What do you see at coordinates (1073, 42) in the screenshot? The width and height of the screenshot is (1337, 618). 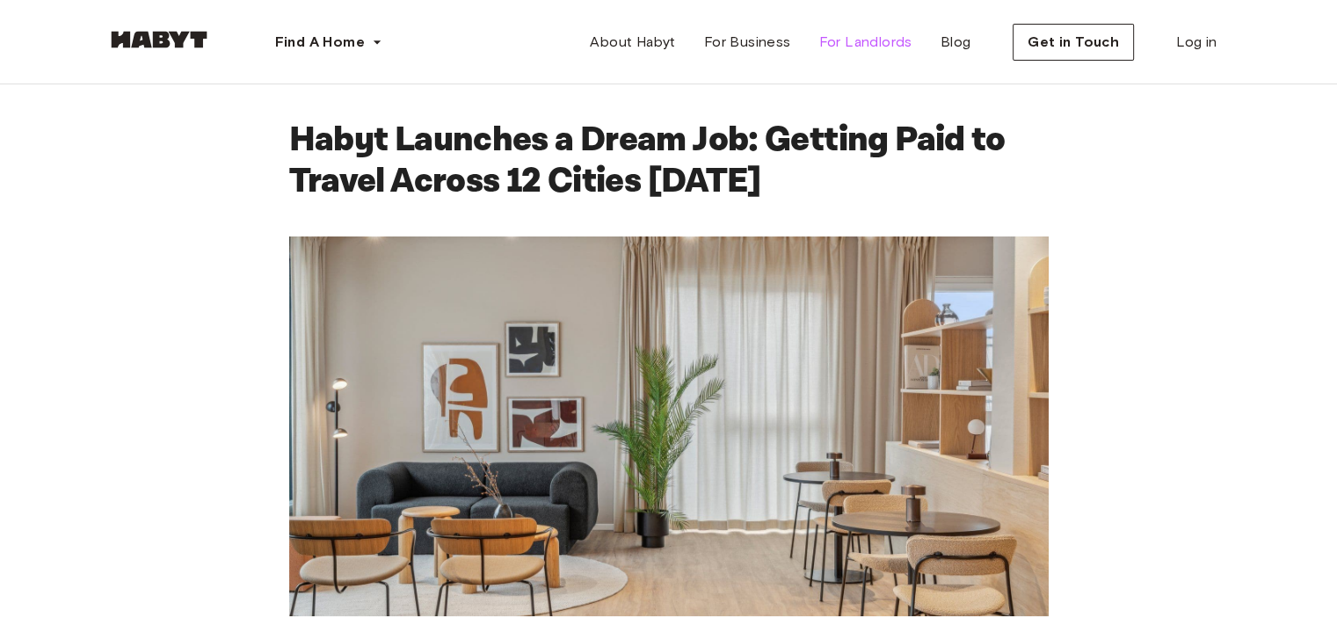 I see `button: Get in Touch` at bounding box center [1073, 42].